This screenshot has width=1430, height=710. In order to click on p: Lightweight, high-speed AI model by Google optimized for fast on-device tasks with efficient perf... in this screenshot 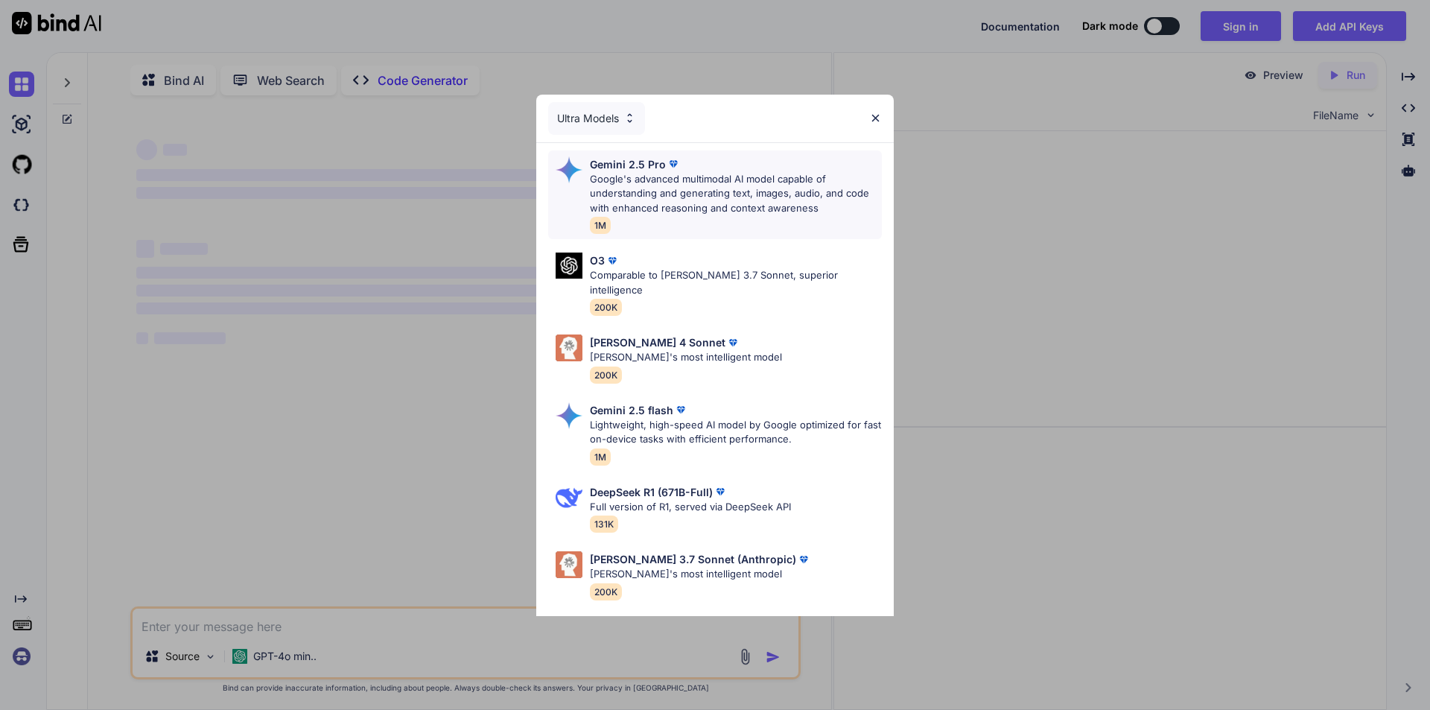, I will do `click(736, 432)`.